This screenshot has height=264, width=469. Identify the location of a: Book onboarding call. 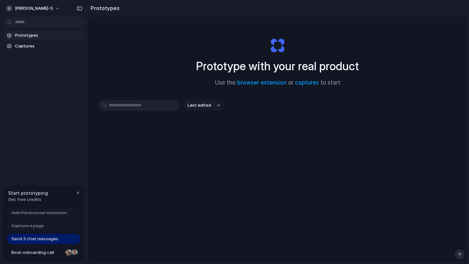
(44, 253).